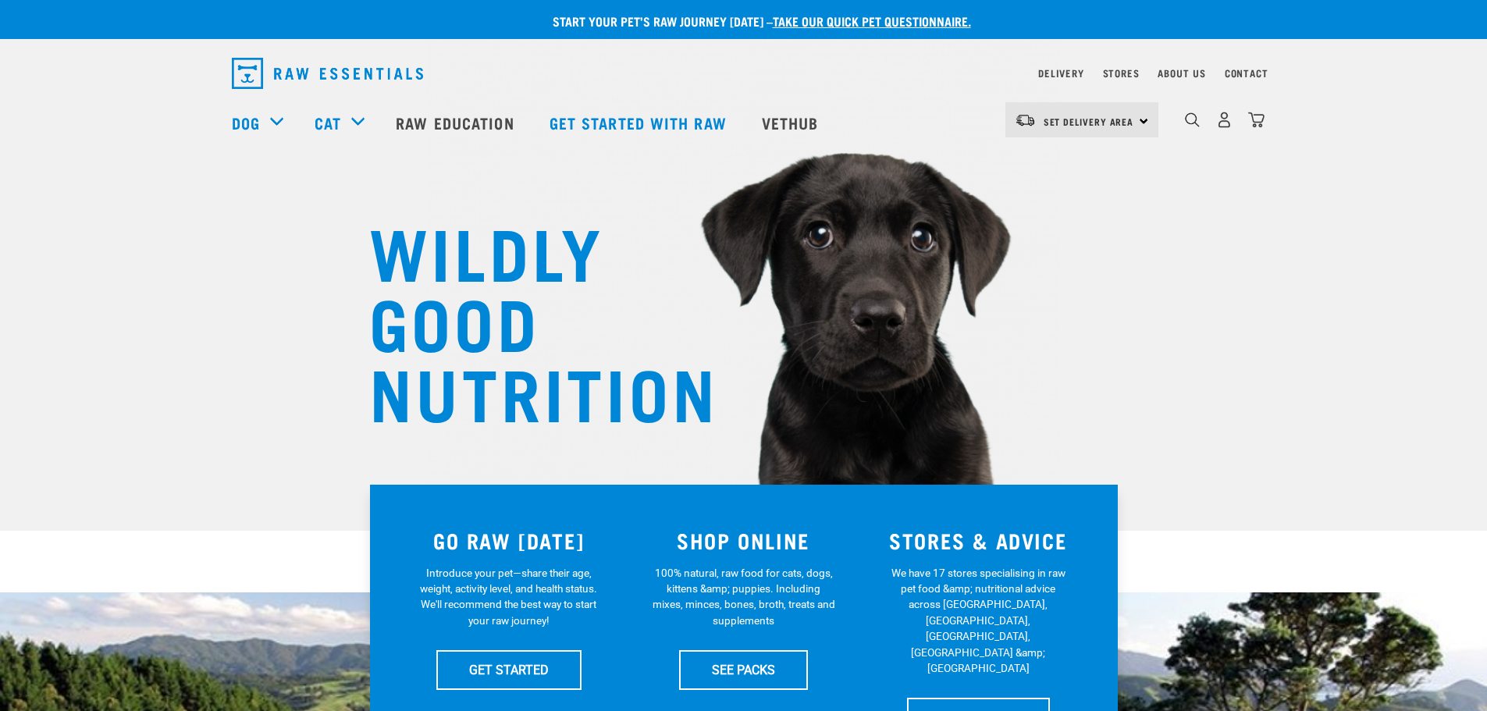  Describe the element at coordinates (1181, 73) in the screenshot. I see `a: About Us` at that location.